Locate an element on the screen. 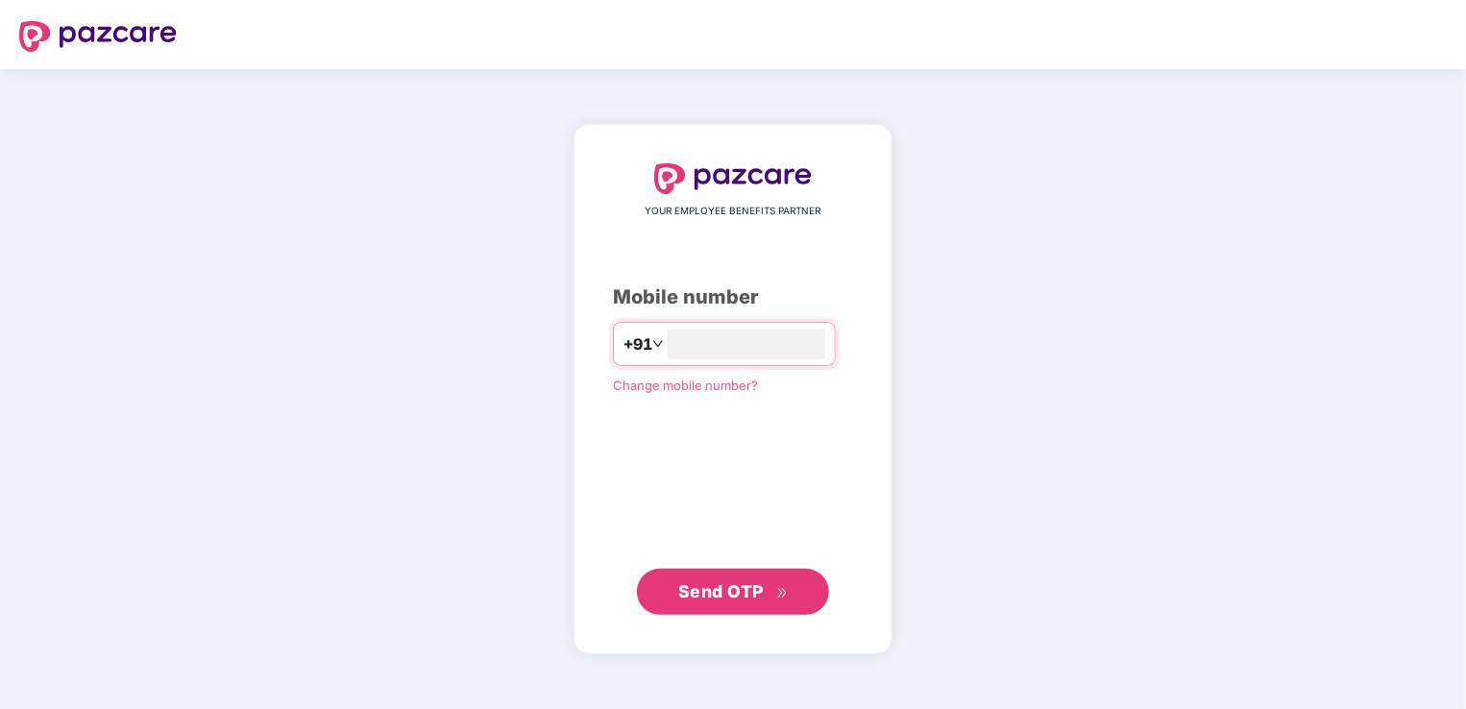  div: Mobile number is located at coordinates (733, 297).